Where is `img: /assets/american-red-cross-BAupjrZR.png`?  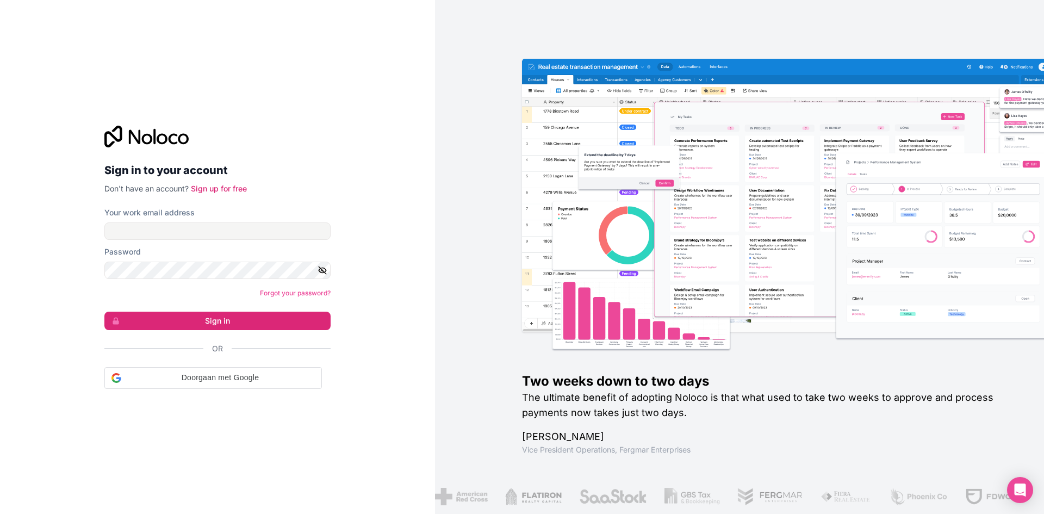
img: /assets/american-red-cross-BAupjrZR.png is located at coordinates (461, 496).